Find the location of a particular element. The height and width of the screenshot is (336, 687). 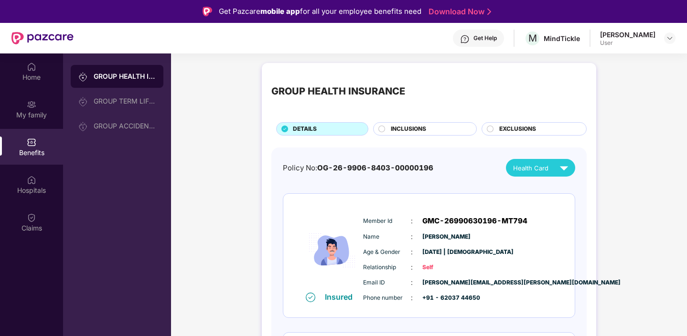

span: Email ID is located at coordinates (387, 283).